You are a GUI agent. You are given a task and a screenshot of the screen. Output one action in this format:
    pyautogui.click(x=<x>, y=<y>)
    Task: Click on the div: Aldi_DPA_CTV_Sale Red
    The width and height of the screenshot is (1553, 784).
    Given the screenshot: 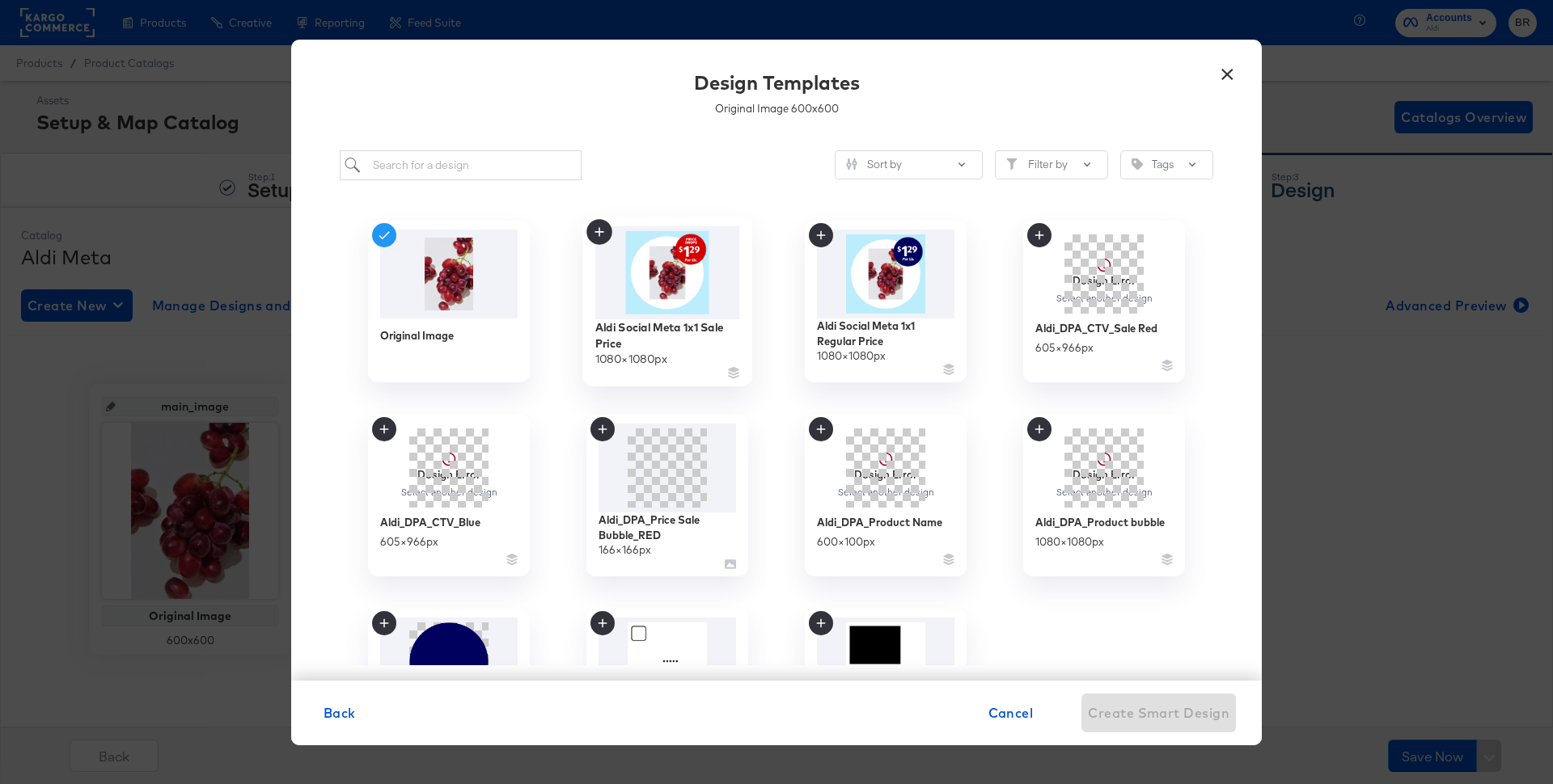 What is the action you would take?
    pyautogui.click(x=1096, y=328)
    